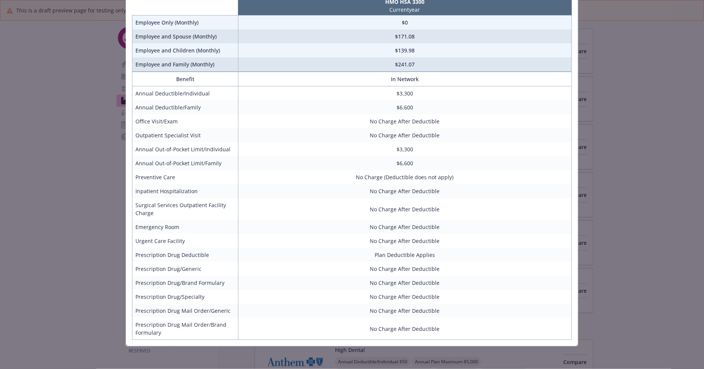 The image size is (704, 369). What do you see at coordinates (405, 23) in the screenshot?
I see `td: $0` at bounding box center [405, 23].